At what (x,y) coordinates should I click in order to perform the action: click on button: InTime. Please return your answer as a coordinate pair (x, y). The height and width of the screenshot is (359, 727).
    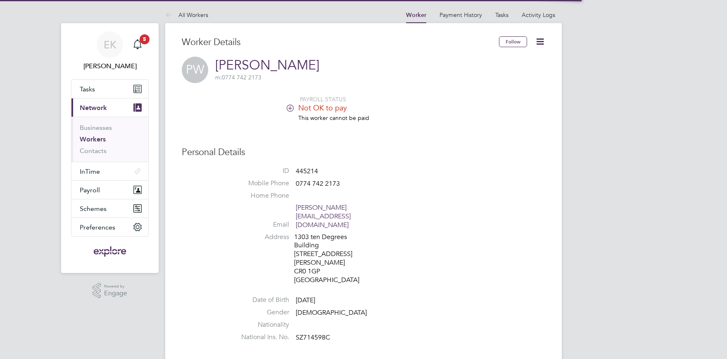
    Looking at the image, I should click on (110, 171).